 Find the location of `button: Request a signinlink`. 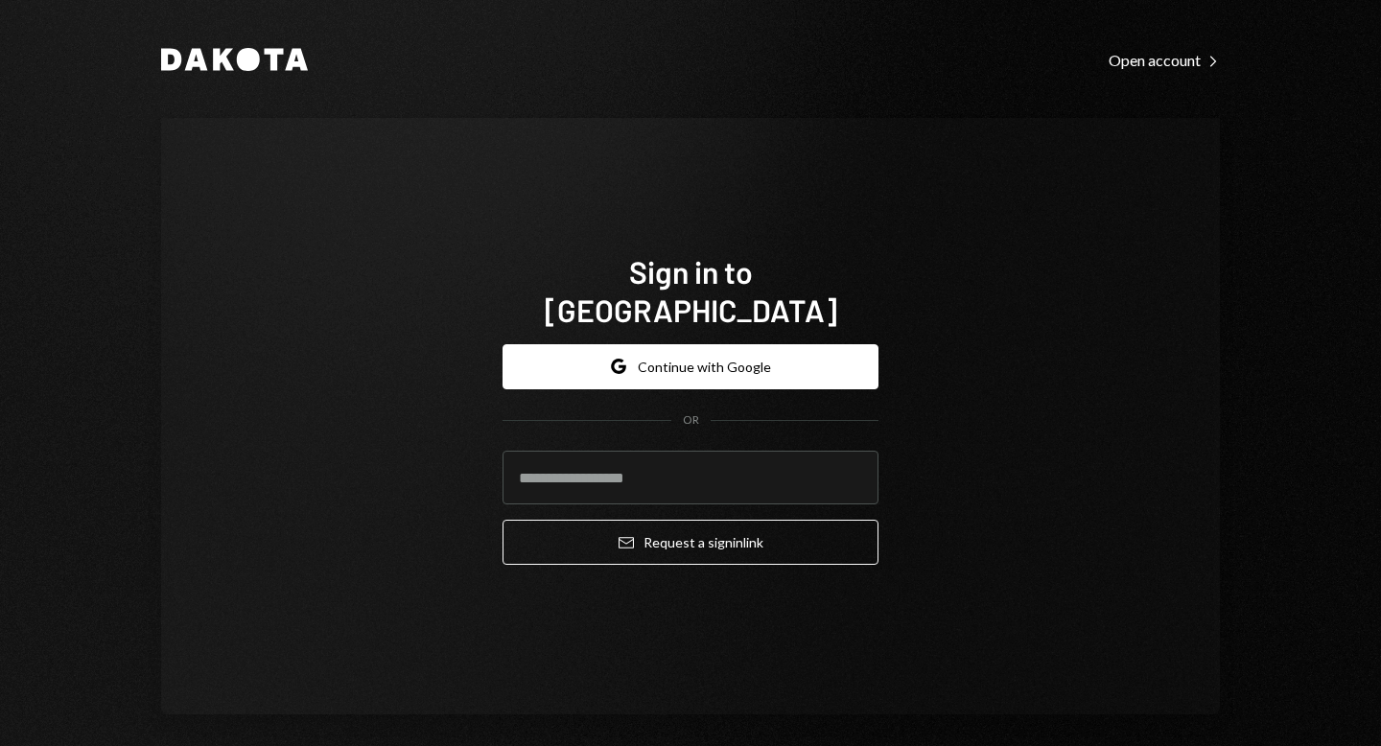

button: Request a signinlink is located at coordinates (690, 542).